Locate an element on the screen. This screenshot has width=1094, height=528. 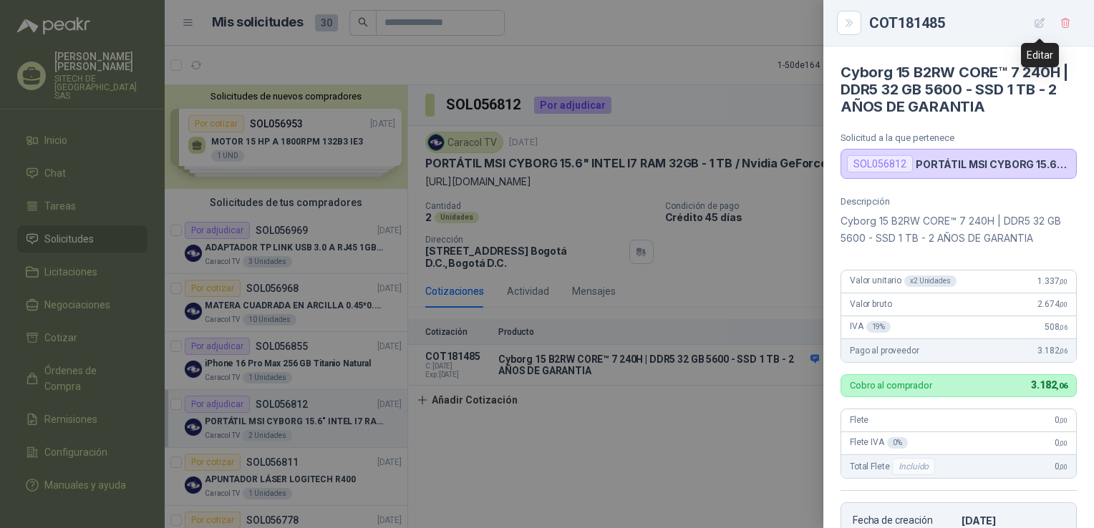
div: Incluido is located at coordinates (914, 467).